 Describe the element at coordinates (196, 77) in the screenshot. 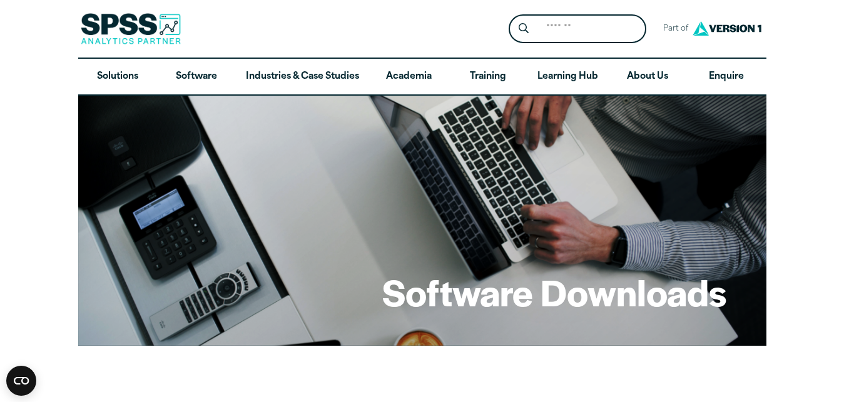

I see `a: Software` at that location.